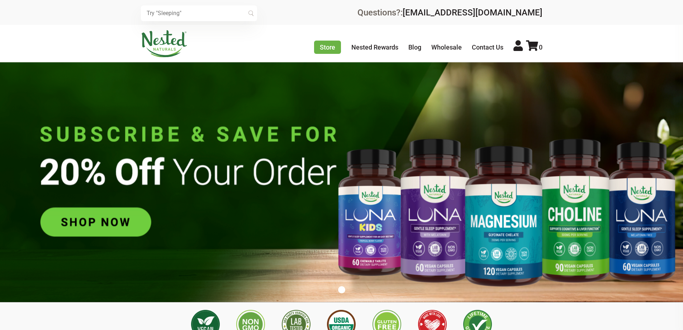 This screenshot has height=330, width=683. What do you see at coordinates (447, 47) in the screenshot?
I see `a: Wholesale` at bounding box center [447, 47].